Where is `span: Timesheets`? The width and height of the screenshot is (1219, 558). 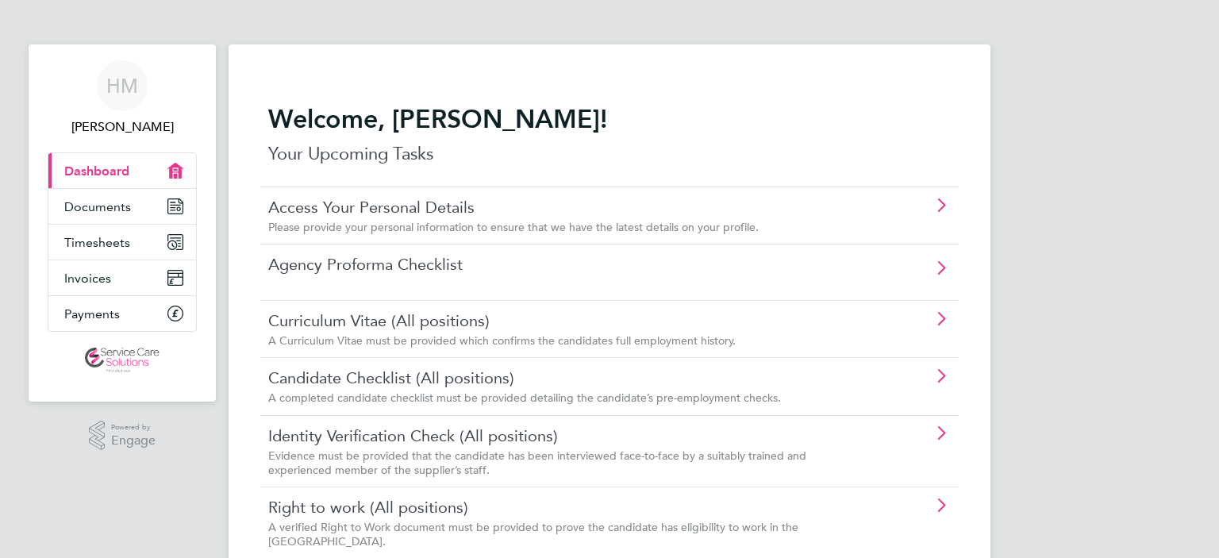 span: Timesheets is located at coordinates (97, 242).